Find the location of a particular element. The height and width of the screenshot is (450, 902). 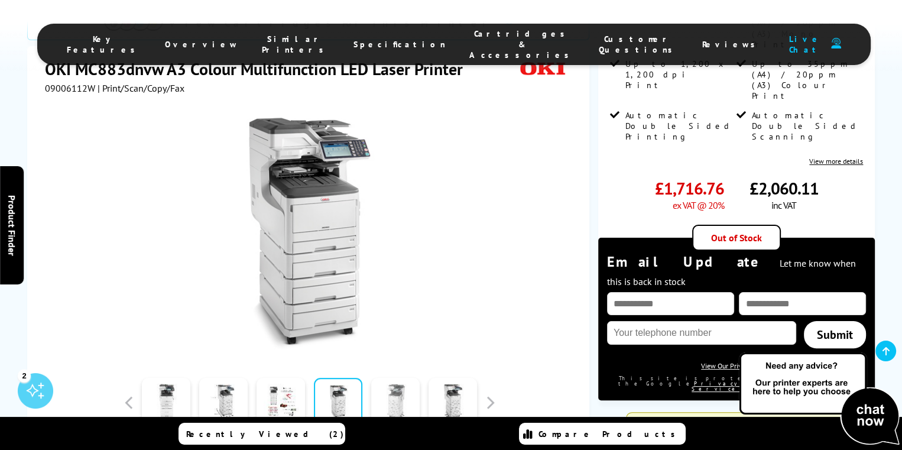

button: Compare to Similar Printers is located at coordinates (737, 427).